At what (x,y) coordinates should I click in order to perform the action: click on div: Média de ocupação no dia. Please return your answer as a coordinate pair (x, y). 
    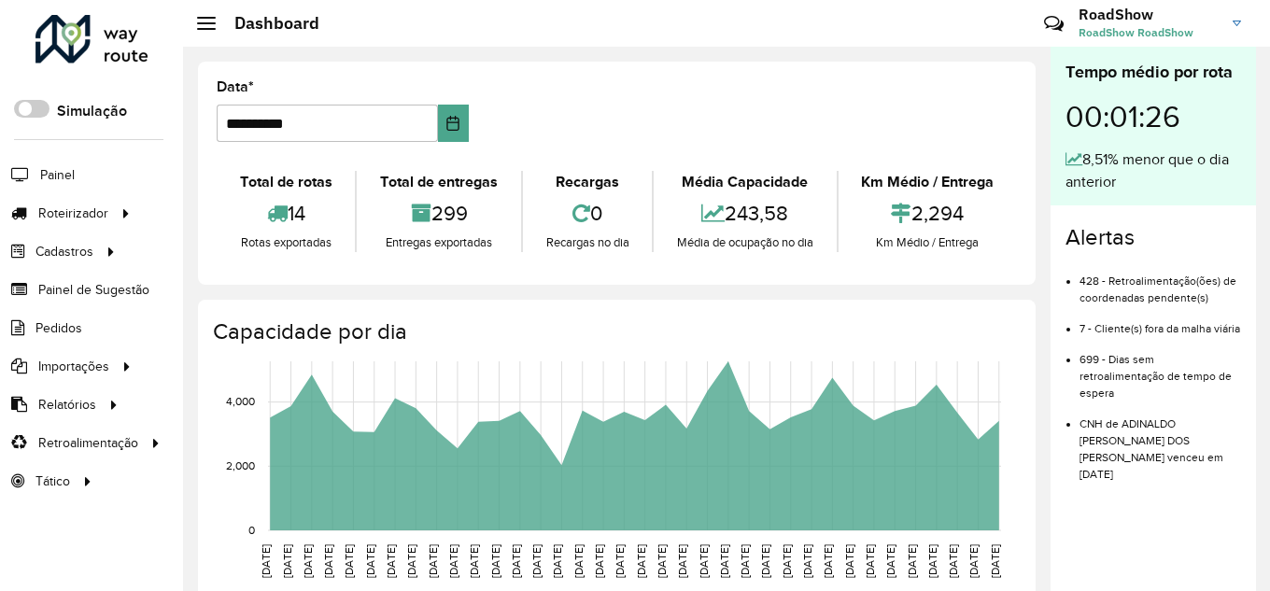
    Looking at the image, I should click on (745, 243).